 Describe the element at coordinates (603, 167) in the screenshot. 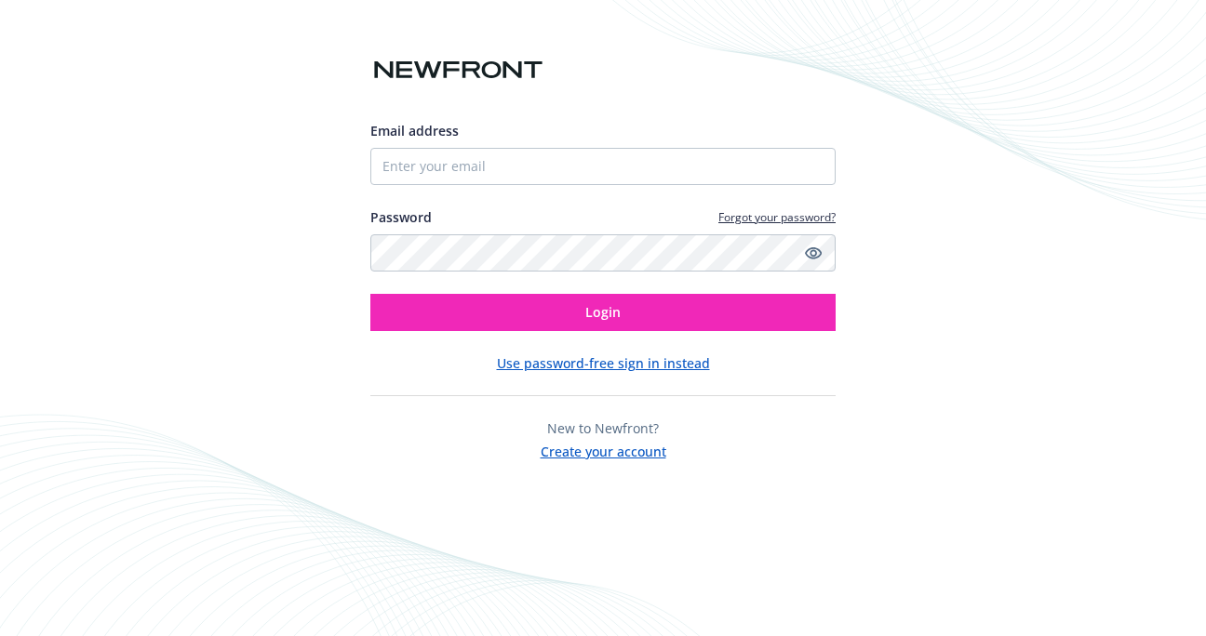

I see `input: Enter your email` at that location.